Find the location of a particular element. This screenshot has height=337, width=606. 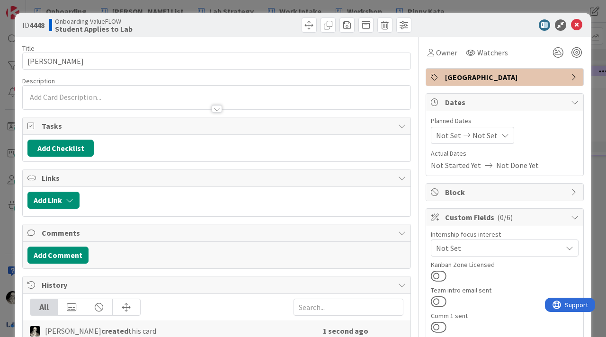

div: Comm 1 sent is located at coordinates (505, 316).